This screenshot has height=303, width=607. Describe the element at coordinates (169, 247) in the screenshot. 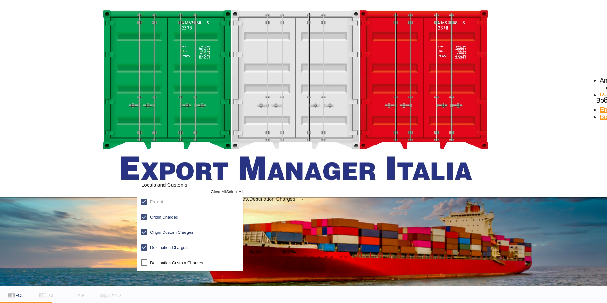

I see `div: Destination Charges` at that location.